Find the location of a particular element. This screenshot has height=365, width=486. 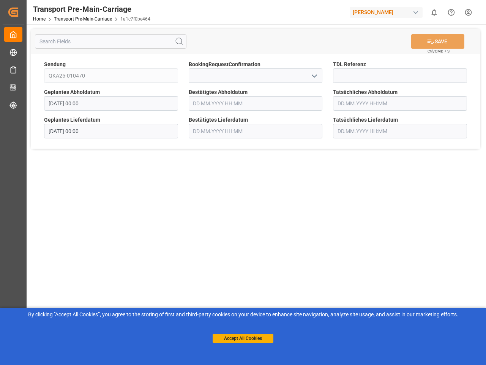

div: Transport Pre-Main-Carriage is located at coordinates (92, 9).